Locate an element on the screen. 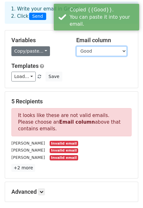 Image resolution: width=143 pixels, height=208 pixels. div: 1. Write your email in Gmail 2. Click is located at coordinates (72, 13).